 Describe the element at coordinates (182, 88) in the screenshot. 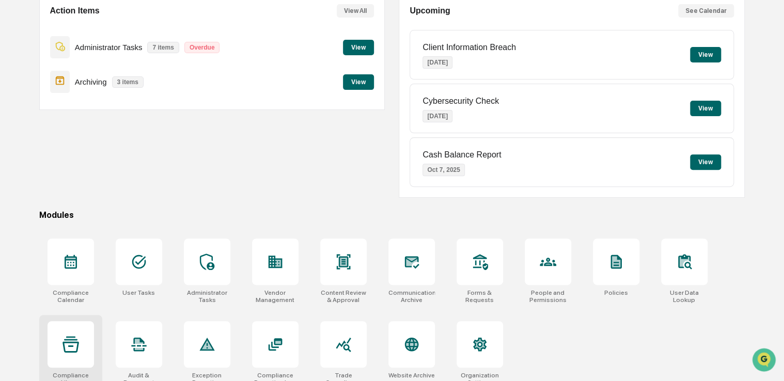

I see `button: Start new chat` at that location.